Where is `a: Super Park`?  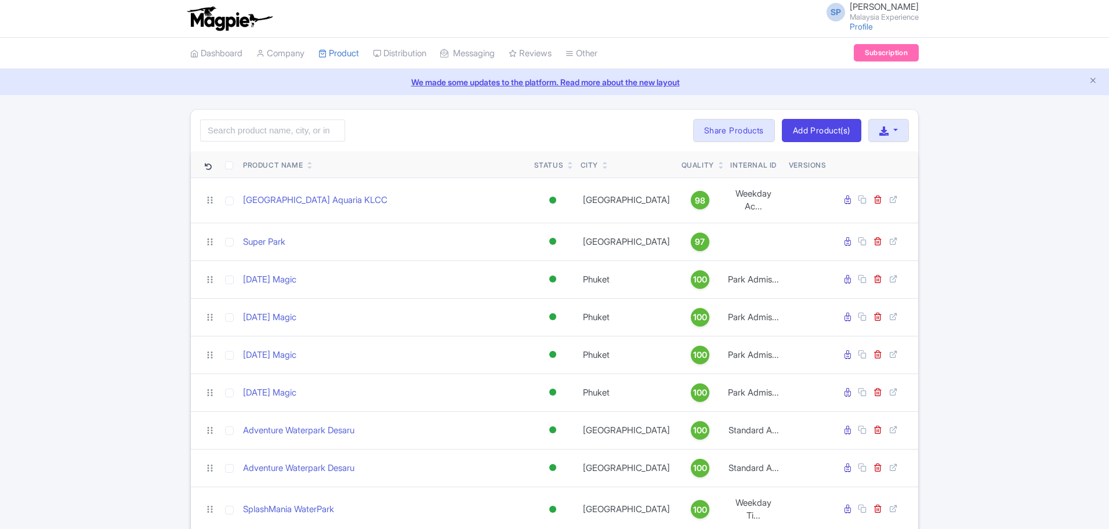
a: Super Park is located at coordinates (264, 242).